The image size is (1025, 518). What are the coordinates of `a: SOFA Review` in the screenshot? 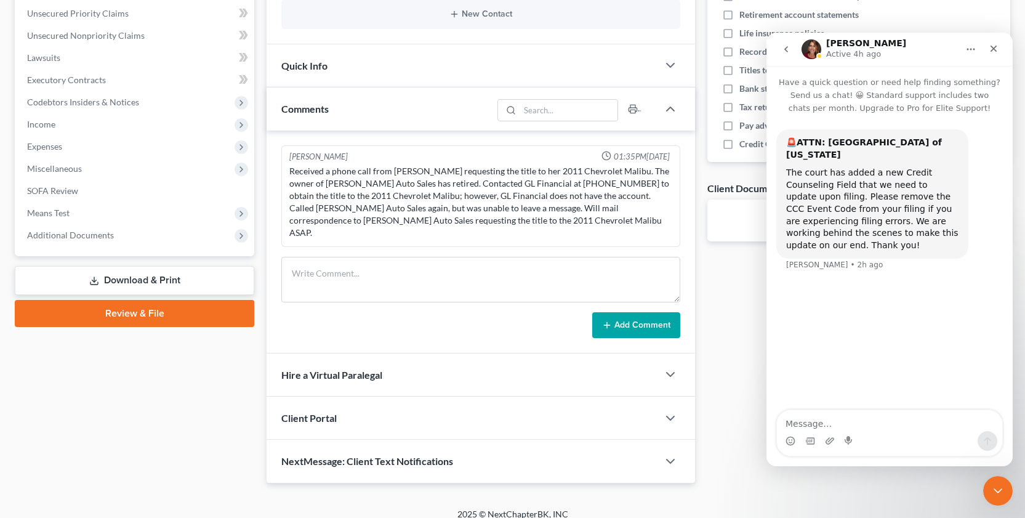 It's located at (135, 191).